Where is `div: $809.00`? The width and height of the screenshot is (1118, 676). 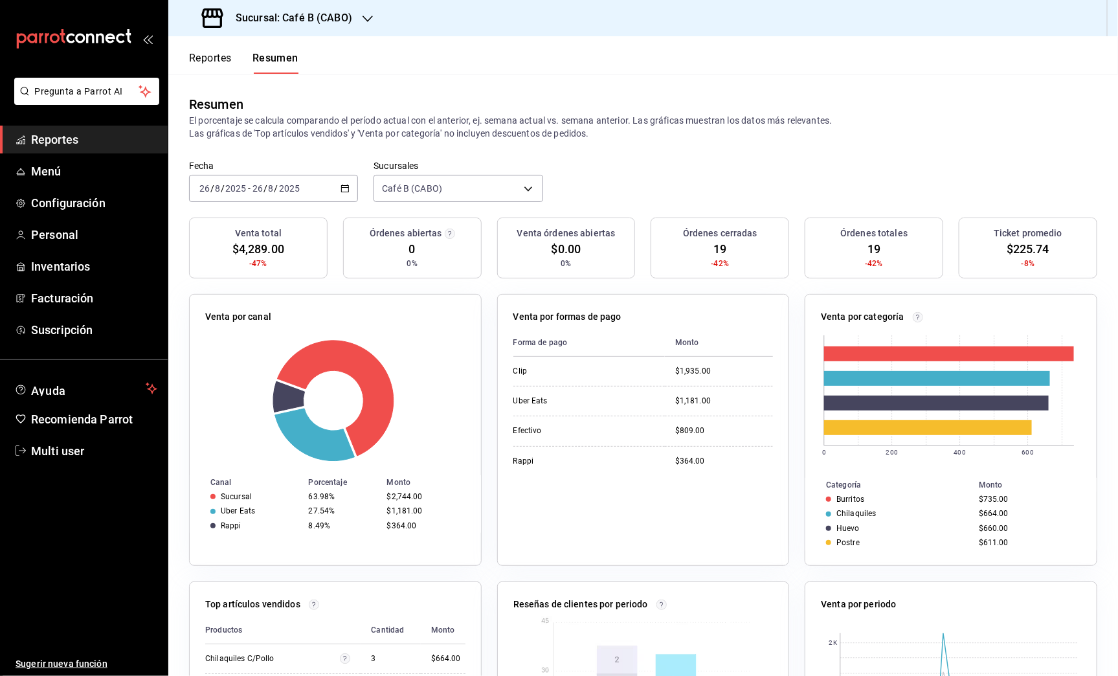 div: $809.00 is located at coordinates (724, 431).